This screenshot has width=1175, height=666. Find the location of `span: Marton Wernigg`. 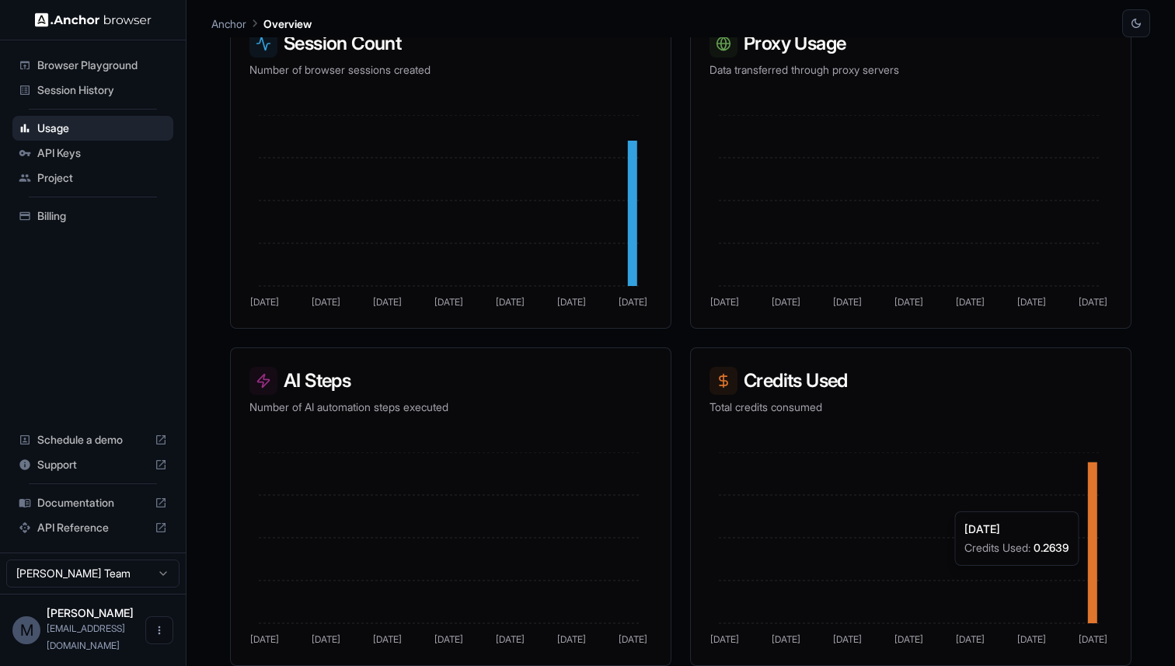

span: Marton Wernigg is located at coordinates (90, 612).